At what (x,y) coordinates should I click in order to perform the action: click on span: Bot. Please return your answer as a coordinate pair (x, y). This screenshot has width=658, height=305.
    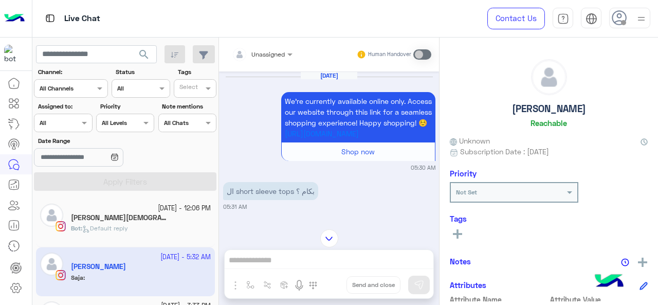
    Looking at the image, I should click on (76, 228).